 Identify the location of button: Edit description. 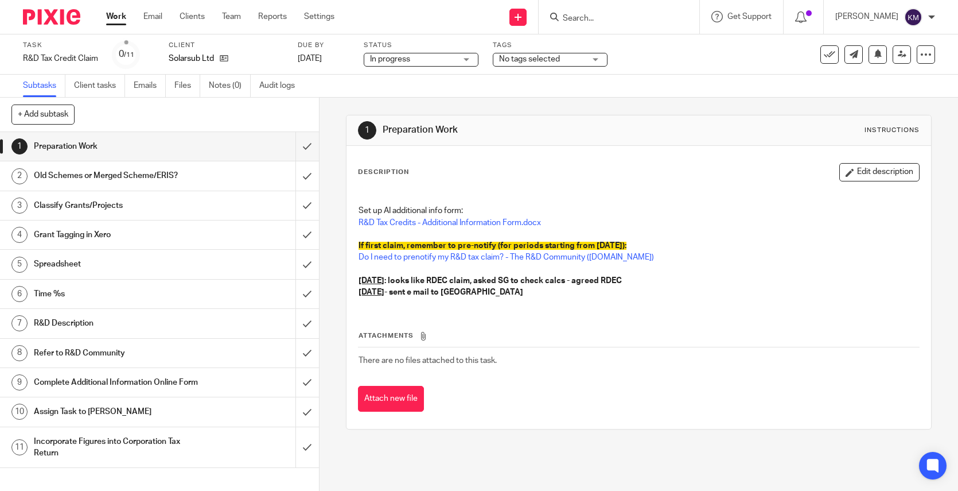
(880, 172).